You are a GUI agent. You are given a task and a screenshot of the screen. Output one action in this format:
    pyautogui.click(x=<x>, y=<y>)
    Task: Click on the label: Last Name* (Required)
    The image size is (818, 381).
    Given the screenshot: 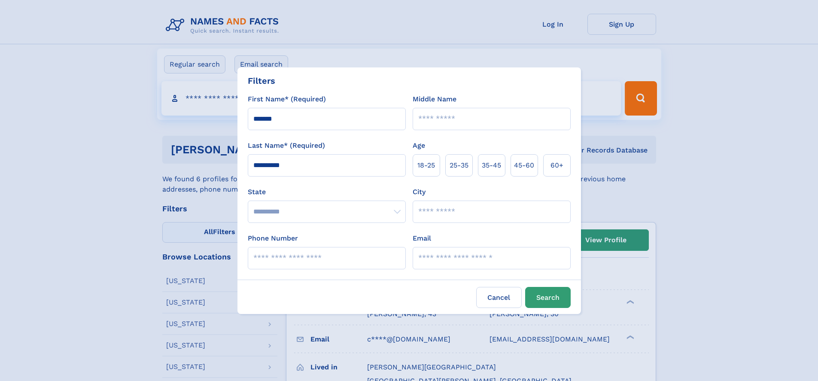 What is the action you would take?
    pyautogui.click(x=286, y=146)
    